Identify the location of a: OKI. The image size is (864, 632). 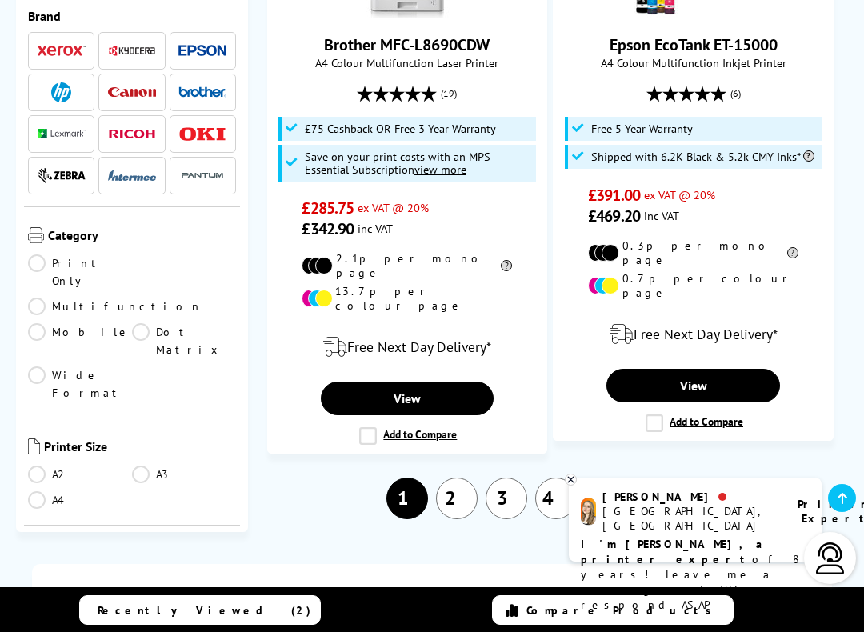
(202, 134).